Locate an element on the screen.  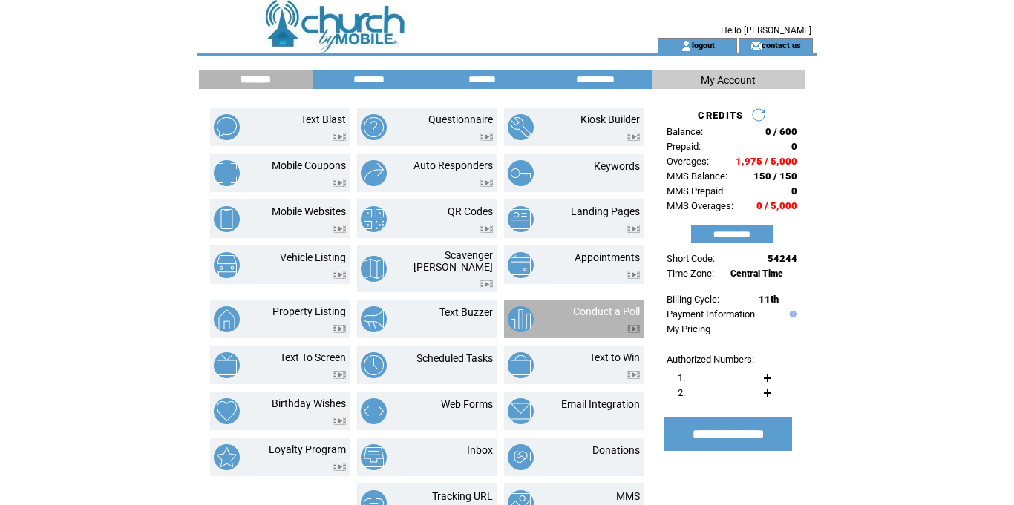
a: Mobile Coupons is located at coordinates (309, 165).